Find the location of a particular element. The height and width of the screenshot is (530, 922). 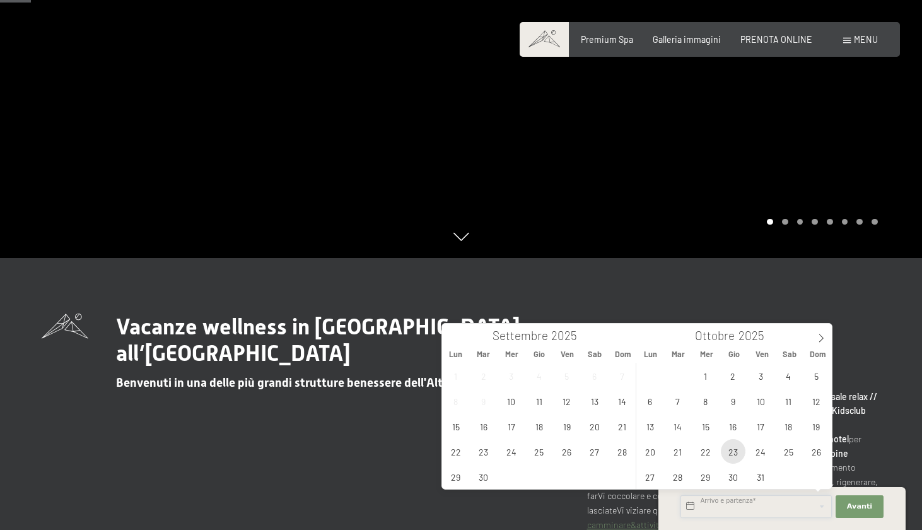

span: Settembre 24, 2025 is located at coordinates (511, 451).